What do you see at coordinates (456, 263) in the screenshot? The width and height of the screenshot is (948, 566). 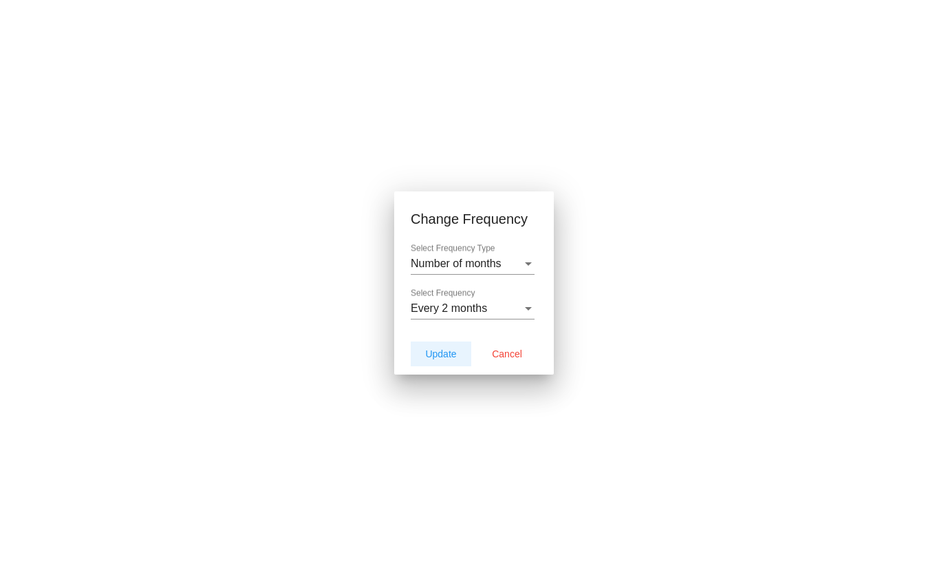 I see `span: Number of months` at bounding box center [456, 263].